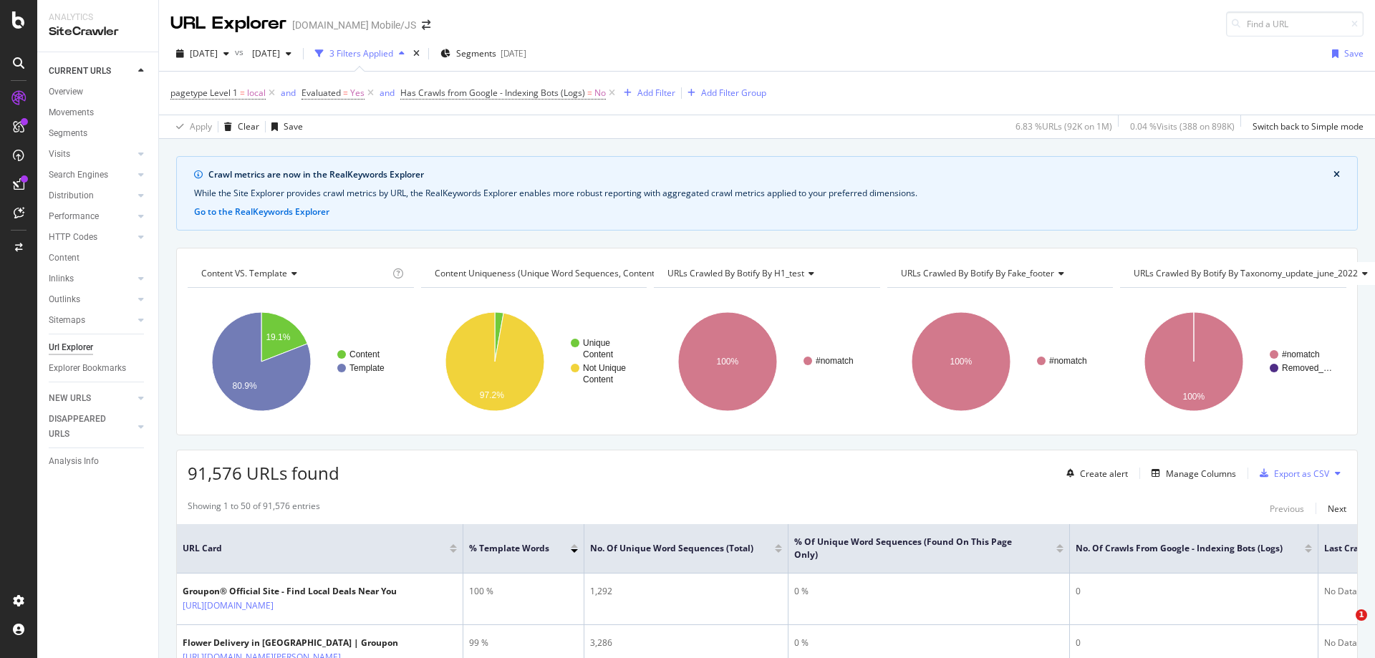  Describe the element at coordinates (1305, 127) in the screenshot. I see `button: Switch back to Simple mode` at that location.